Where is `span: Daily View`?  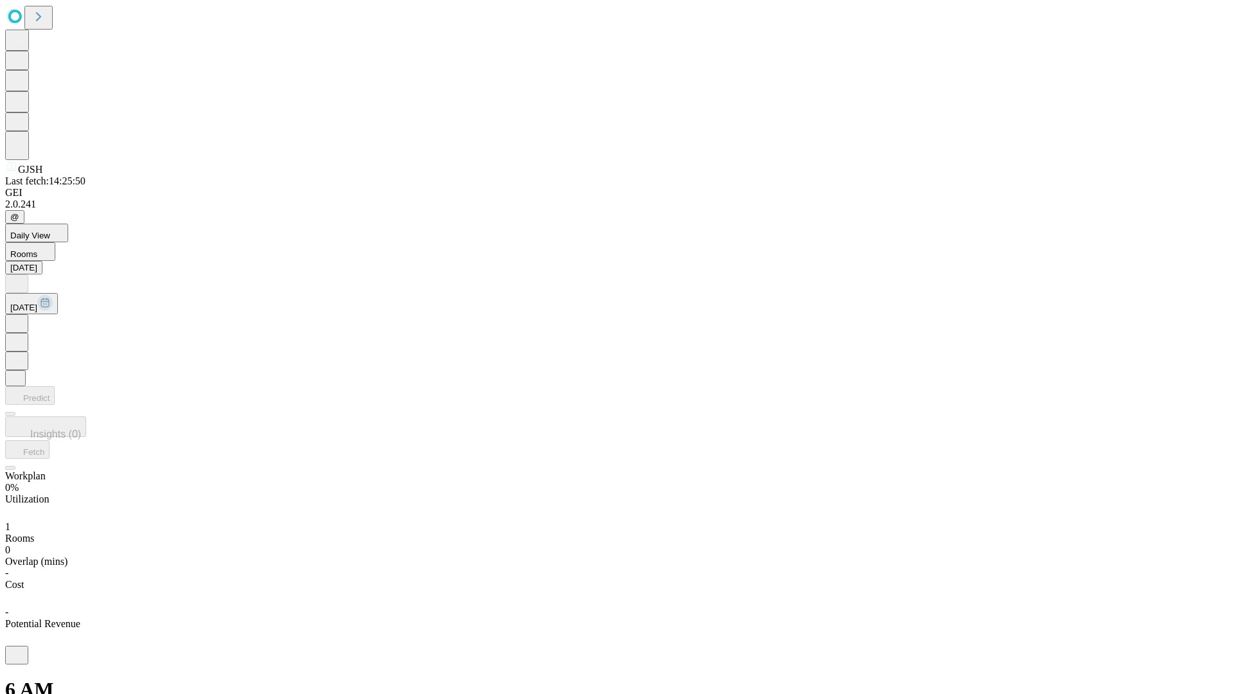 span: Daily View is located at coordinates (30, 235).